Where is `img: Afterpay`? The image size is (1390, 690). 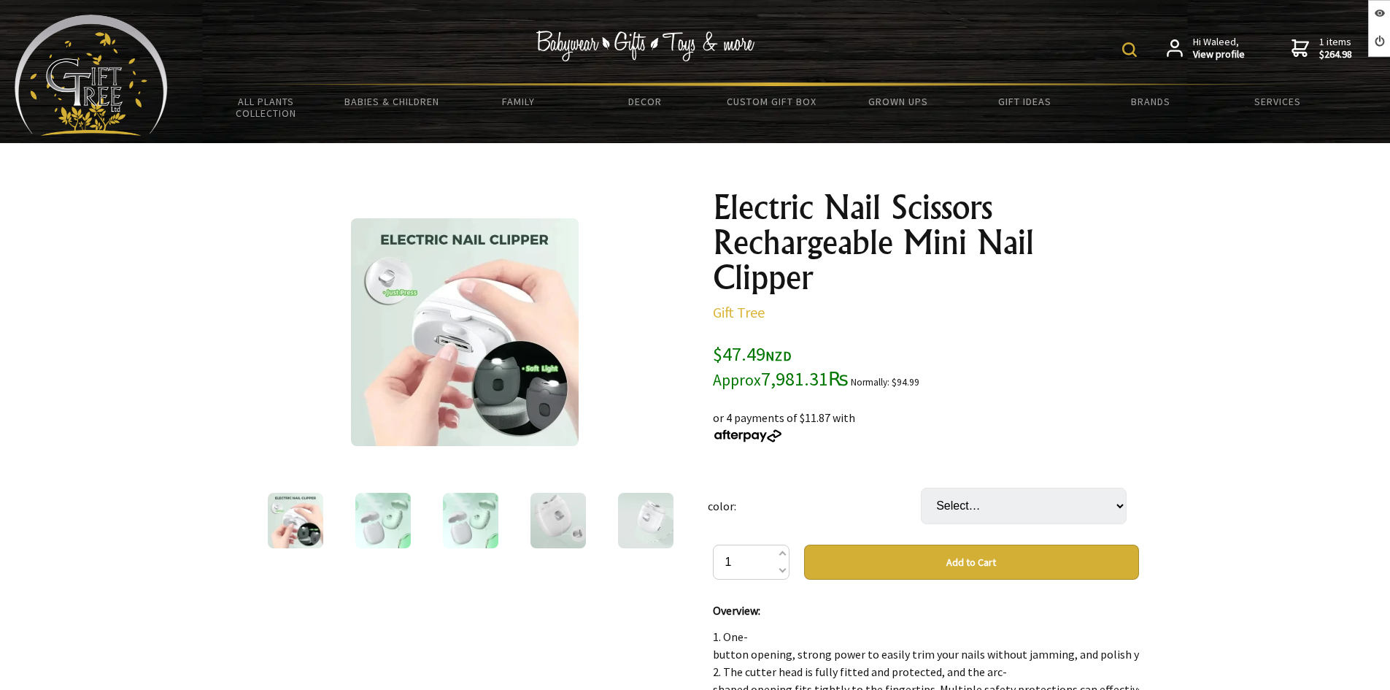 img: Afterpay is located at coordinates (748, 436).